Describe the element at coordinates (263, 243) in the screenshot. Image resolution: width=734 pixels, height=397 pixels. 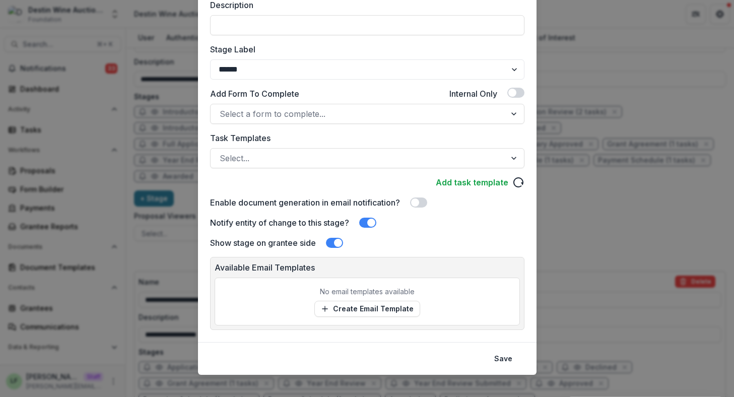
I see `label: Show stage on grantee side` at that location.